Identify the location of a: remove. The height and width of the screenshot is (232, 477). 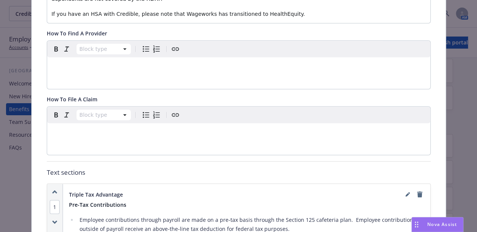
(419, 194).